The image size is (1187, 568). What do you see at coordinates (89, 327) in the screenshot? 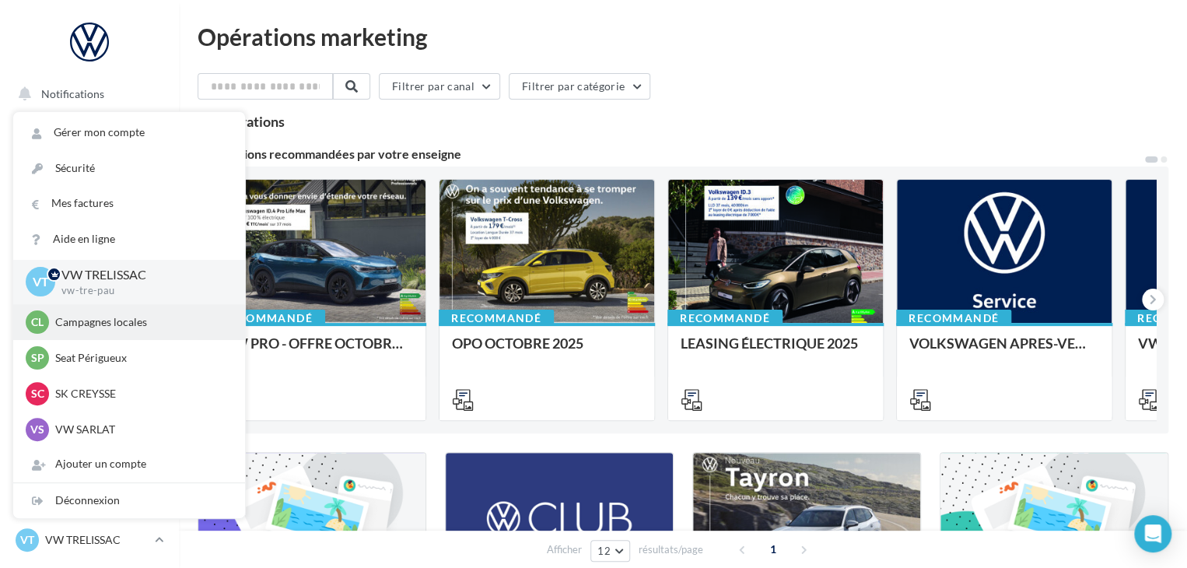
I see `a: Médiathèque` at bounding box center [89, 327].